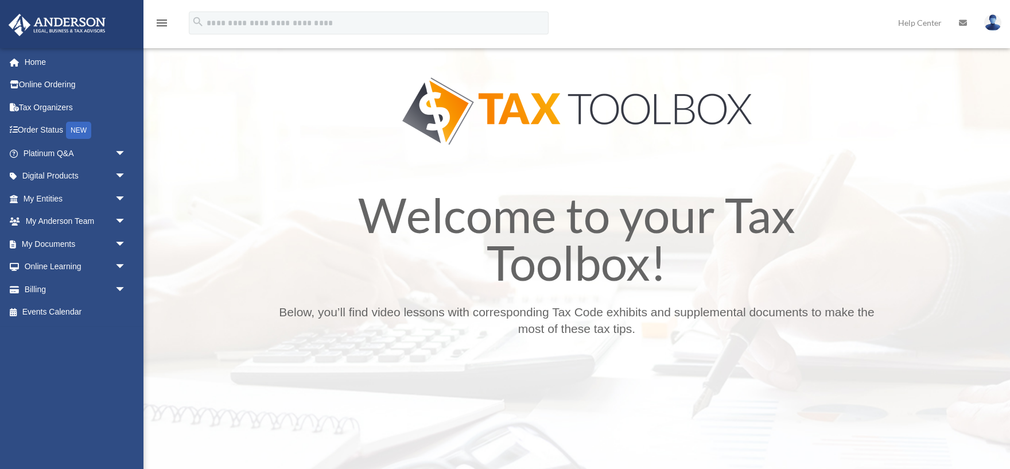  I want to click on img: Anderson Advisors Platinum Portal, so click(57, 25).